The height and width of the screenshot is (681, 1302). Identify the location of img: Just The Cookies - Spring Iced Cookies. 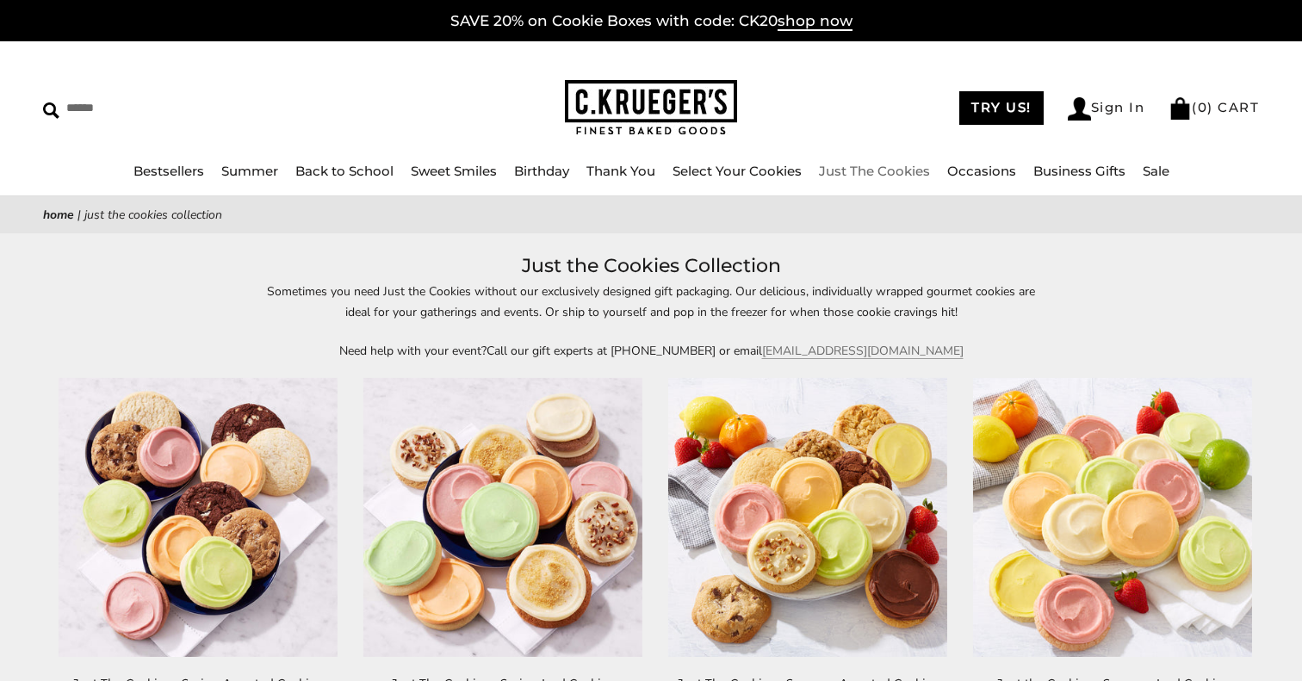
(503, 518).